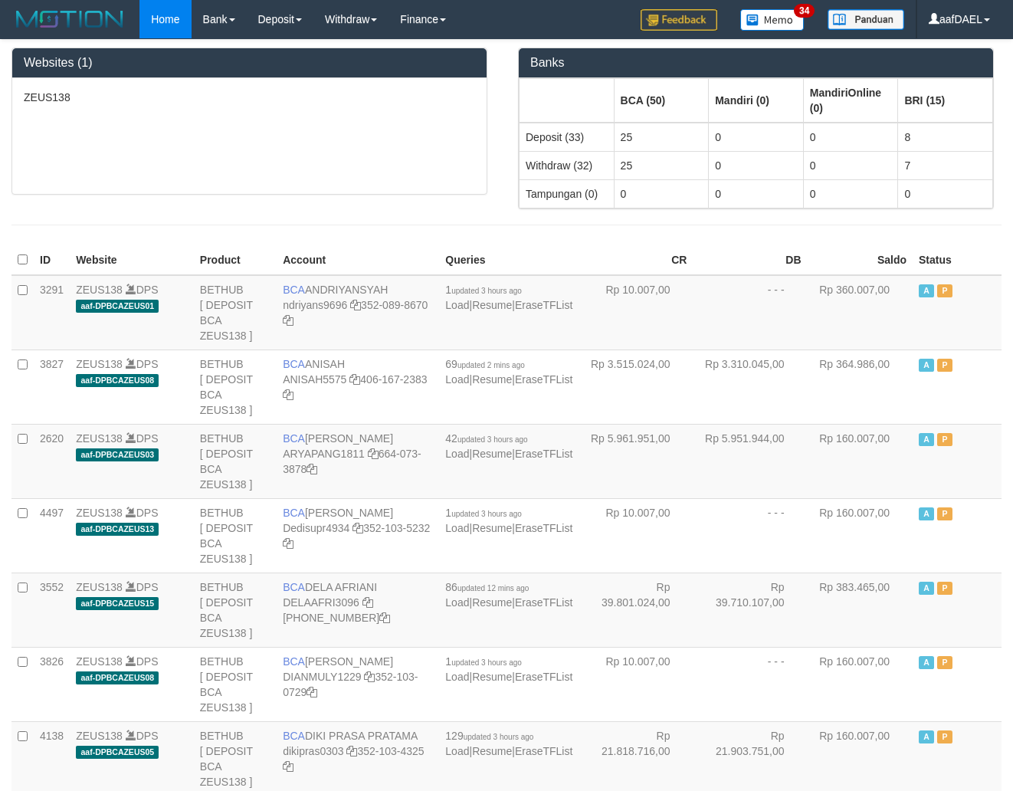 This screenshot has height=791, width=1013. I want to click on h3: Banks, so click(755, 63).